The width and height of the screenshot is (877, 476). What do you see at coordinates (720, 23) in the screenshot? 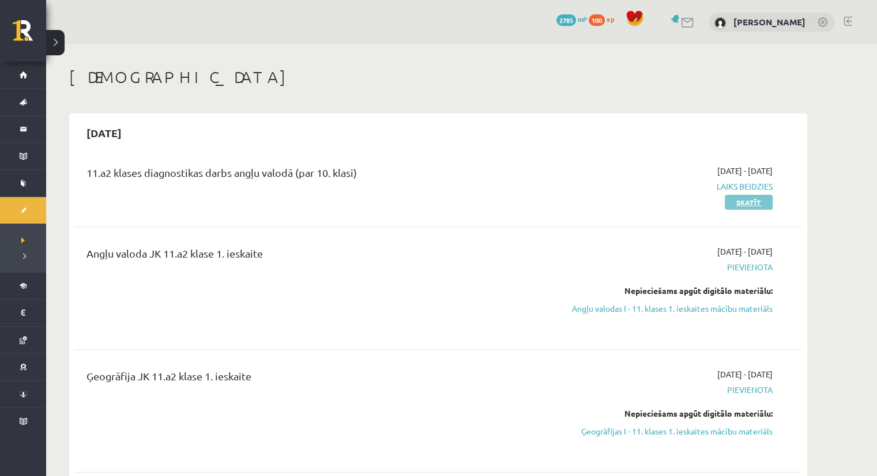
I see `img: Viktorija Paņuhno` at bounding box center [720, 23].